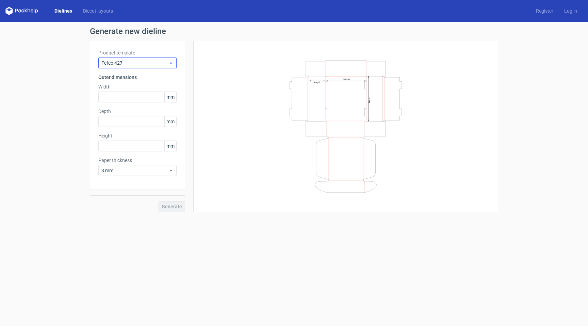  What do you see at coordinates (137, 53) in the screenshot?
I see `label: Product template` at bounding box center [137, 53].